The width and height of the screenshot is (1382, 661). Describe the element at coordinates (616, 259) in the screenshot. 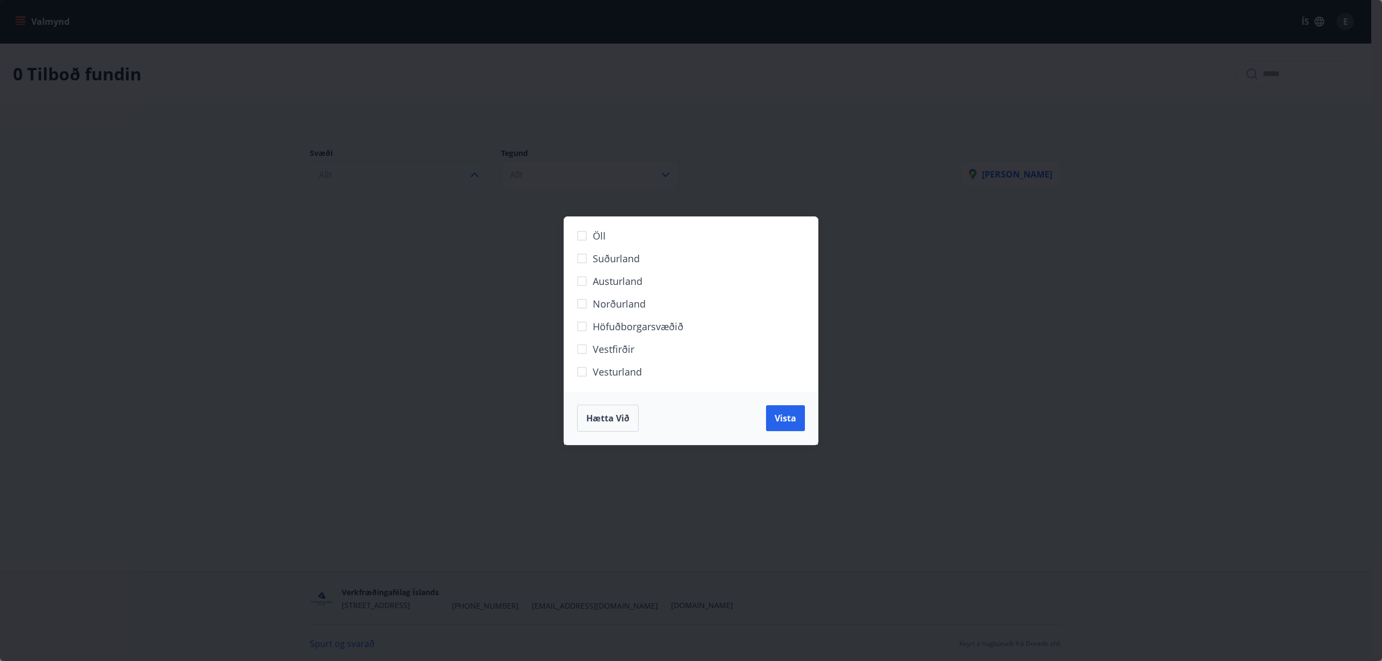

I see `span: Suðurland` at that location.